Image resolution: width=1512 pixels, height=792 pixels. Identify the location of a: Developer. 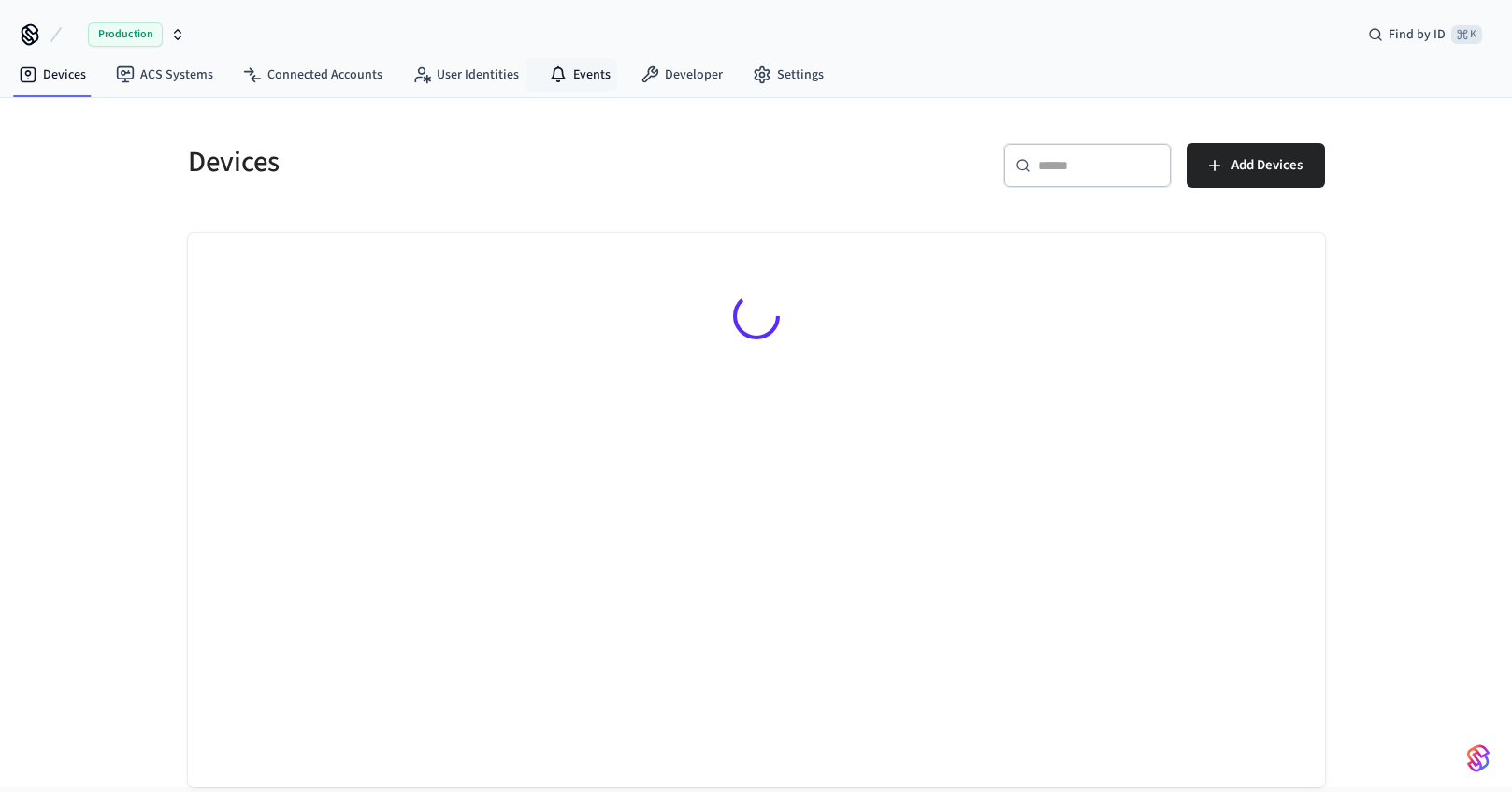
(682, 75).